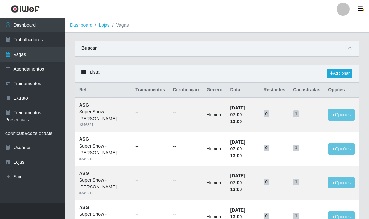  What do you see at coordinates (217, 73) in the screenshot?
I see `div: Lista` at bounding box center [217, 73].